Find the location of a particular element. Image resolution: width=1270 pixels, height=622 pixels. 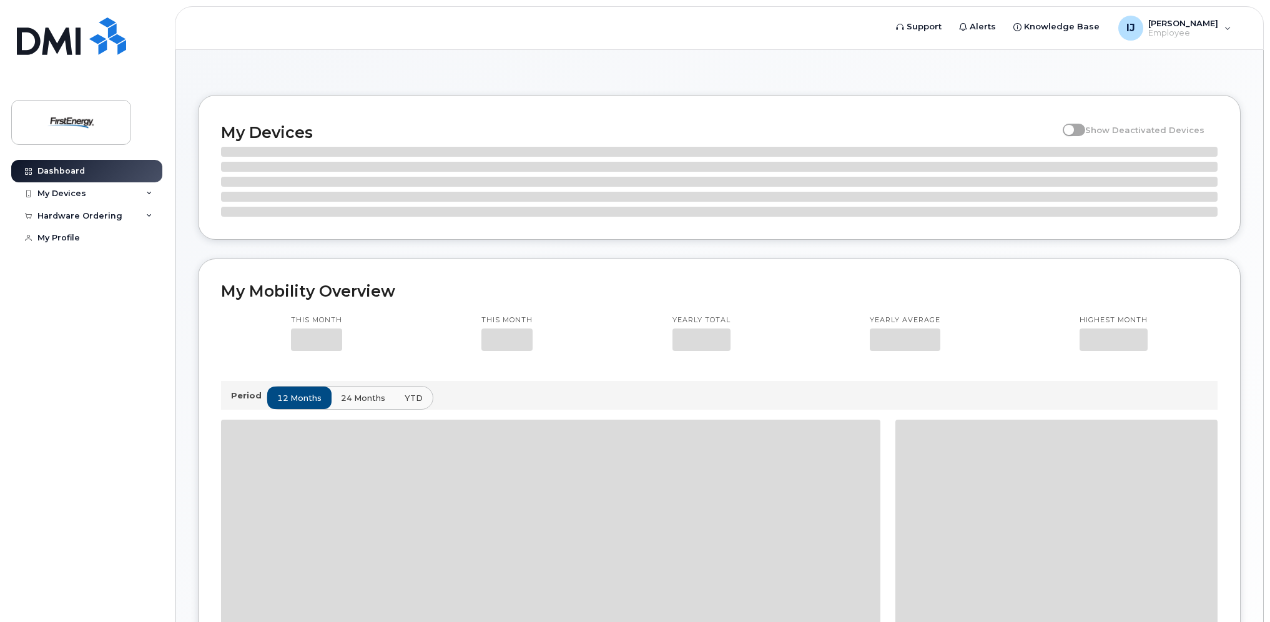

p: Highest month is located at coordinates (1113, 320).